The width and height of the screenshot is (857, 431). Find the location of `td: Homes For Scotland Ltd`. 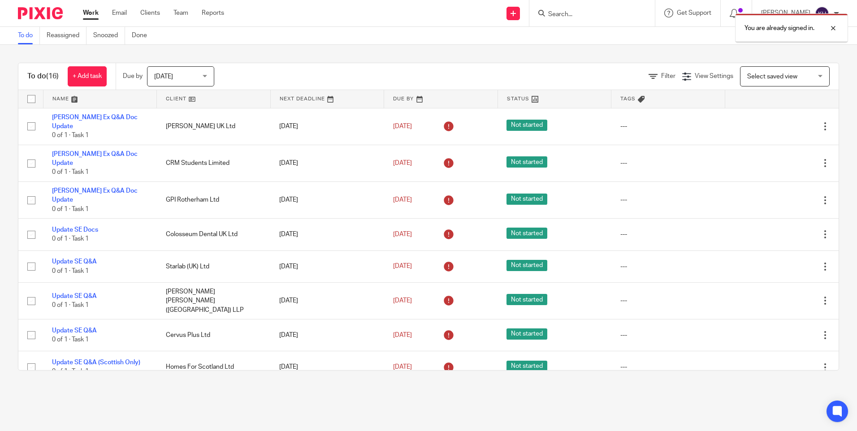

td: Homes For Scotland Ltd is located at coordinates (214, 367).